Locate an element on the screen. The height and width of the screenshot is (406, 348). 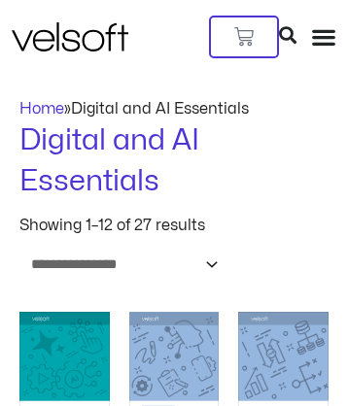
a: Home is located at coordinates (42, 109).